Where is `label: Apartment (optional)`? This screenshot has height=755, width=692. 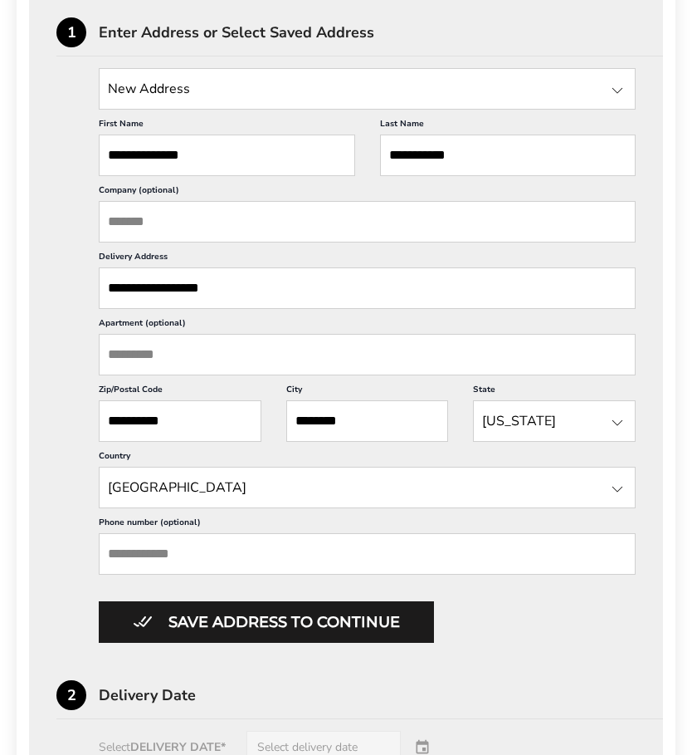 label: Apartment (optional) is located at coordinates (367, 325).